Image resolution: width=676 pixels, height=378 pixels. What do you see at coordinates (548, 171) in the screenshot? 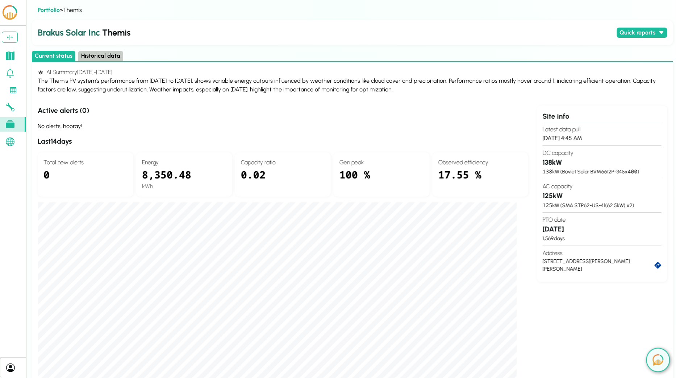
I see `span: 138` at bounding box center [548, 171].